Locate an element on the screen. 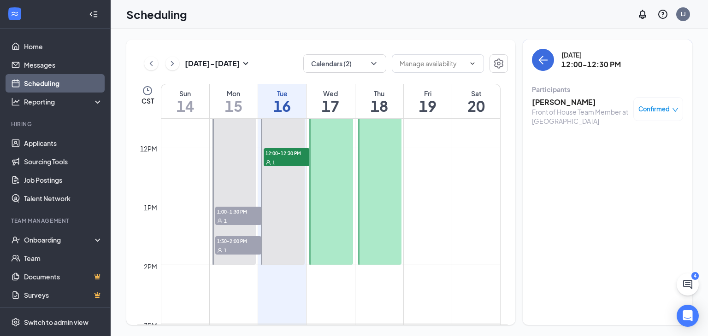 Image resolution: width=708 pixels, height=336 pixels. button: Settings is located at coordinates (499, 64).